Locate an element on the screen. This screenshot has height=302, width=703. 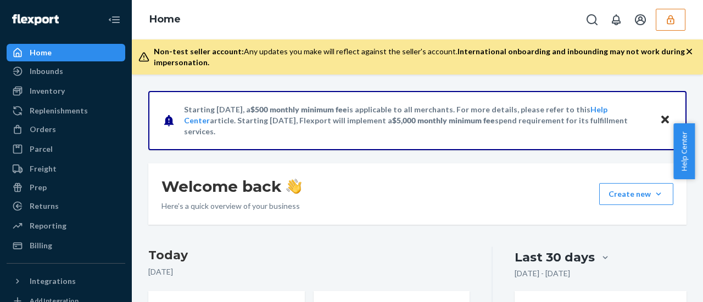
img: Flexport logo is located at coordinates (35, 20).